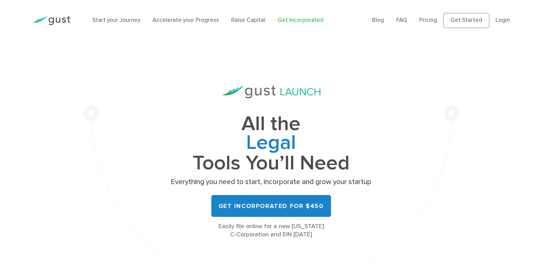  I want to click on a: Login, so click(503, 20).